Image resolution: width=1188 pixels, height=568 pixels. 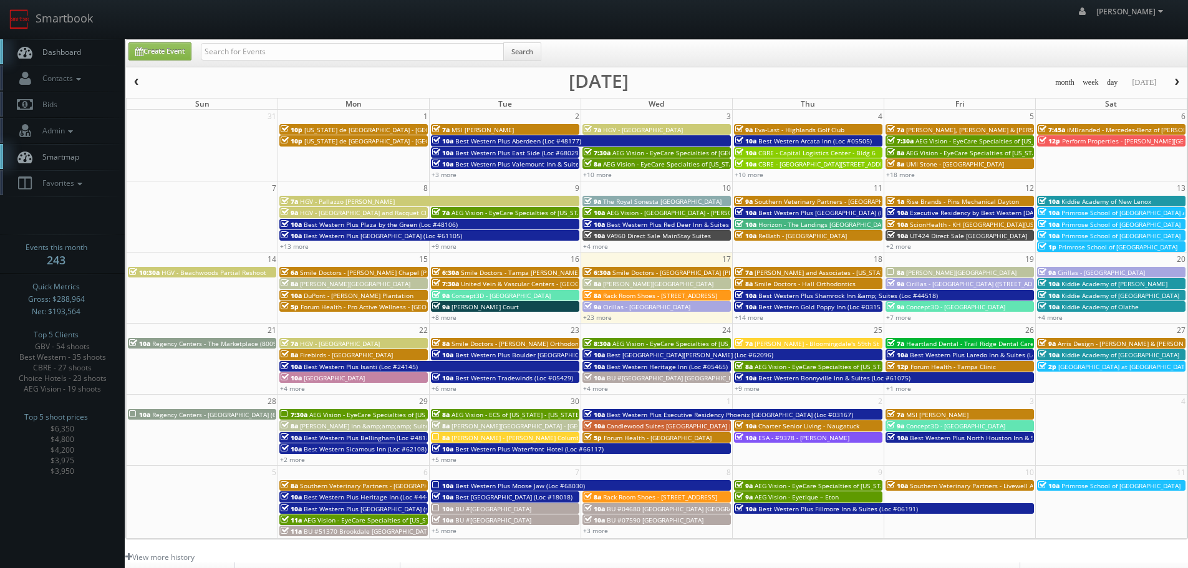 I want to click on a: +13 more, so click(x=294, y=246).